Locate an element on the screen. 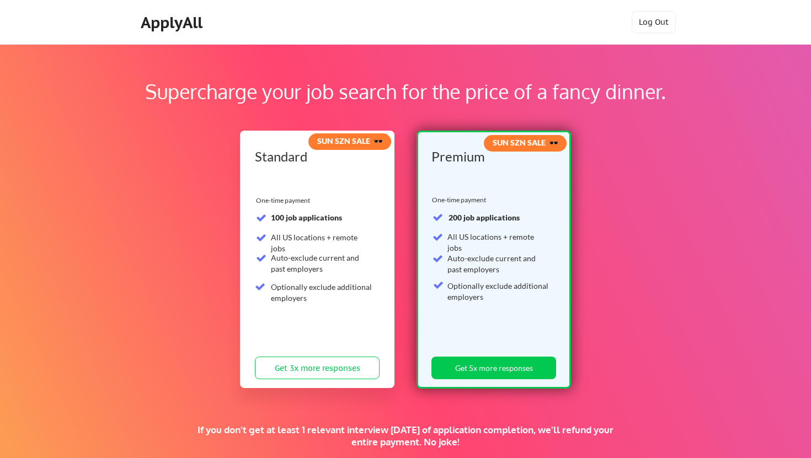 The height and width of the screenshot is (458, 811). button: Log Out is located at coordinates (654, 22).